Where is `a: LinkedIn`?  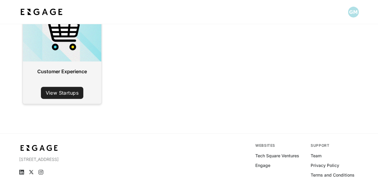 a: LinkedIn is located at coordinates (22, 172).